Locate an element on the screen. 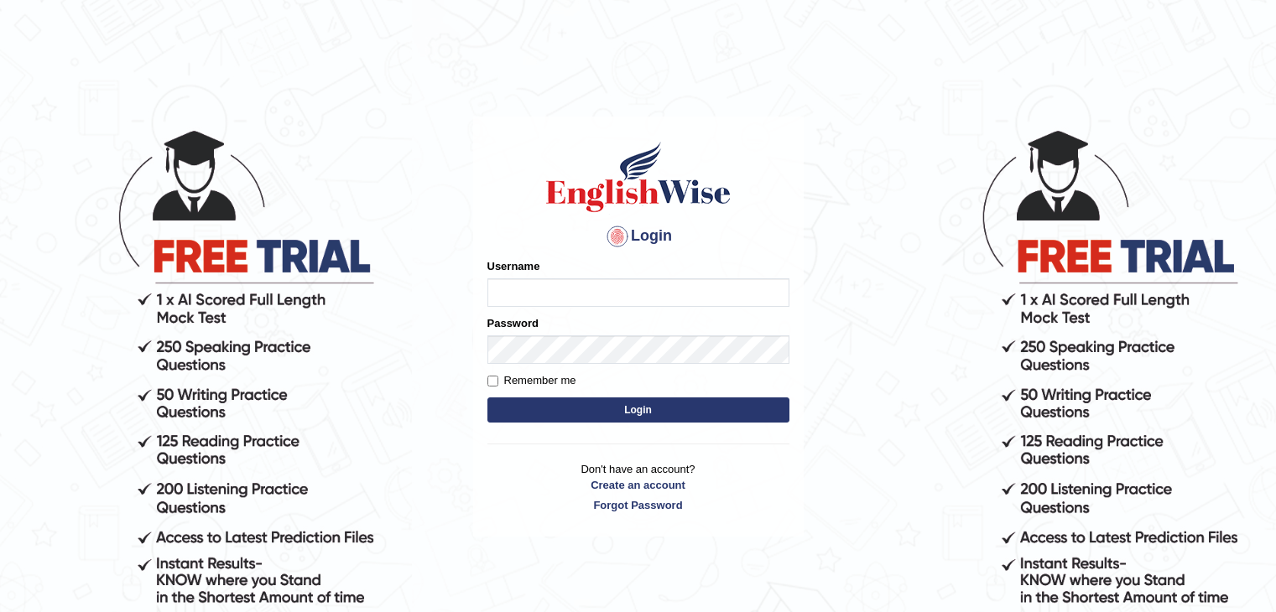  button: Login is located at coordinates (638, 410).